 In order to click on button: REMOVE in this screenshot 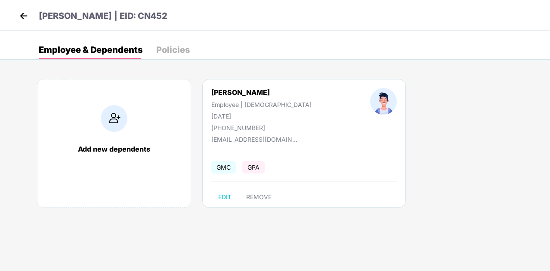, I will do `click(259, 197)`.